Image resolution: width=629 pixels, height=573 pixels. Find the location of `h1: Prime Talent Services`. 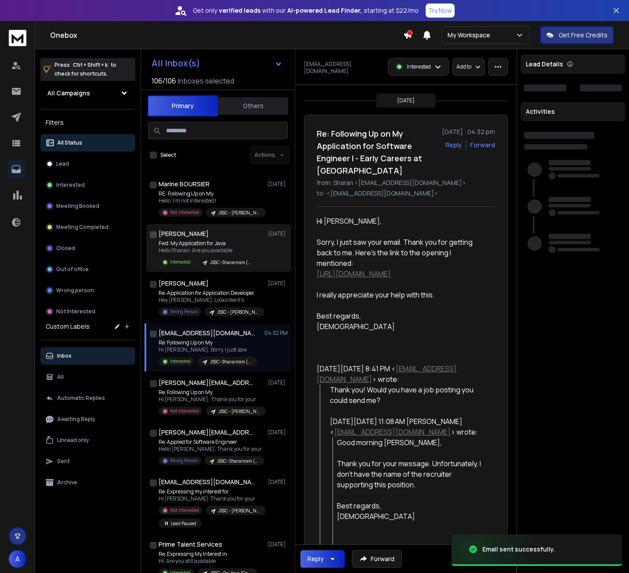

h1: Prime Talent Services is located at coordinates (190, 544).